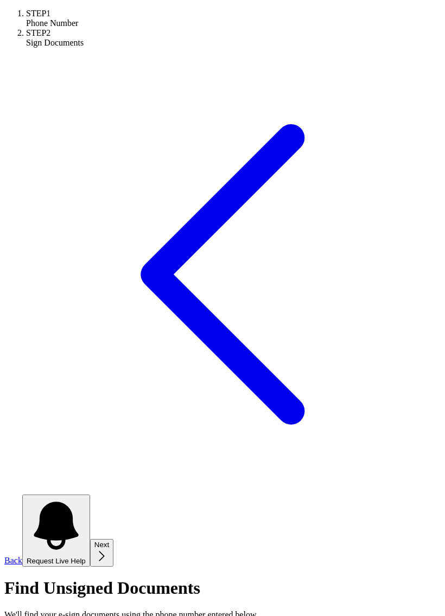 This screenshot has height=616, width=445. Describe the element at coordinates (233, 43) in the screenshot. I see `div: Sign Documents` at that location.